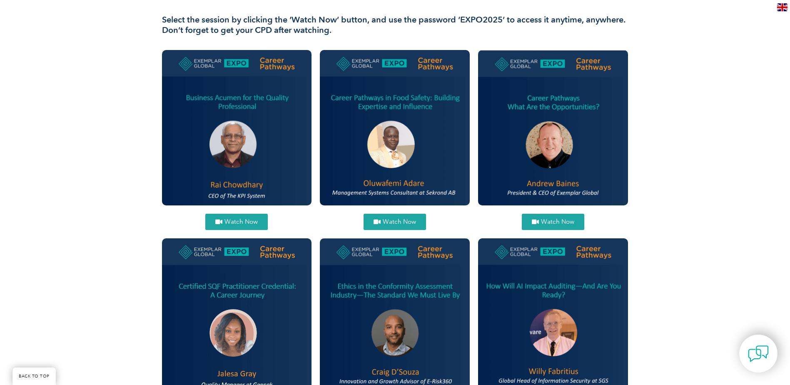 The image size is (790, 385). What do you see at coordinates (237, 127) in the screenshot?
I see `img: Rai` at bounding box center [237, 127].